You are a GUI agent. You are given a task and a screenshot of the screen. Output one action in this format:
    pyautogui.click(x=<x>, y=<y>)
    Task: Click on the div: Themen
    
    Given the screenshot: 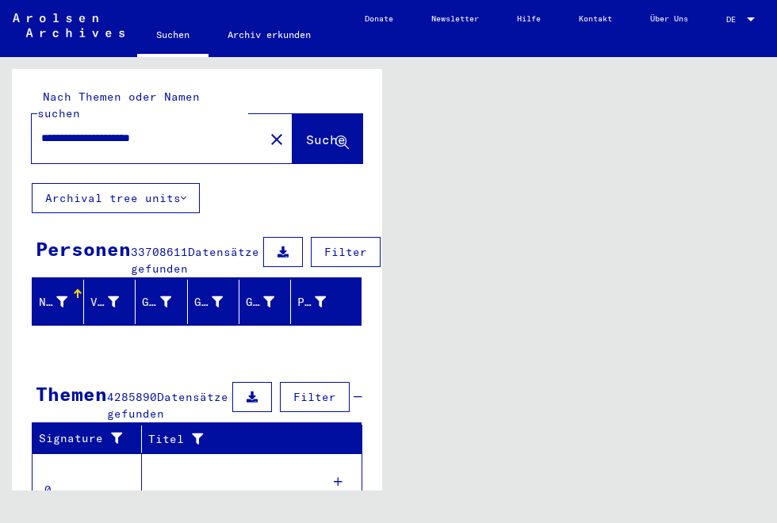 What is the action you would take?
    pyautogui.click(x=71, y=394)
    